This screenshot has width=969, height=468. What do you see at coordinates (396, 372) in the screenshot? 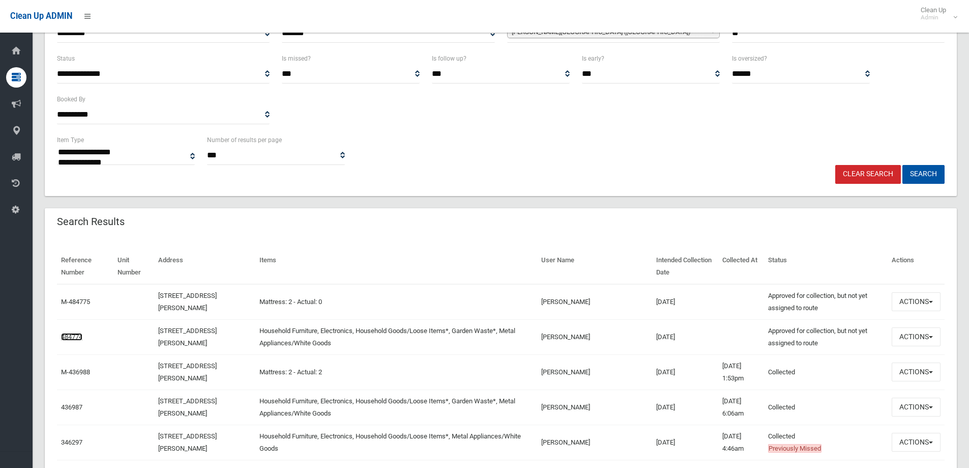
I see `td: Mattress: 2 - Actual: 2` at bounding box center [396, 372].